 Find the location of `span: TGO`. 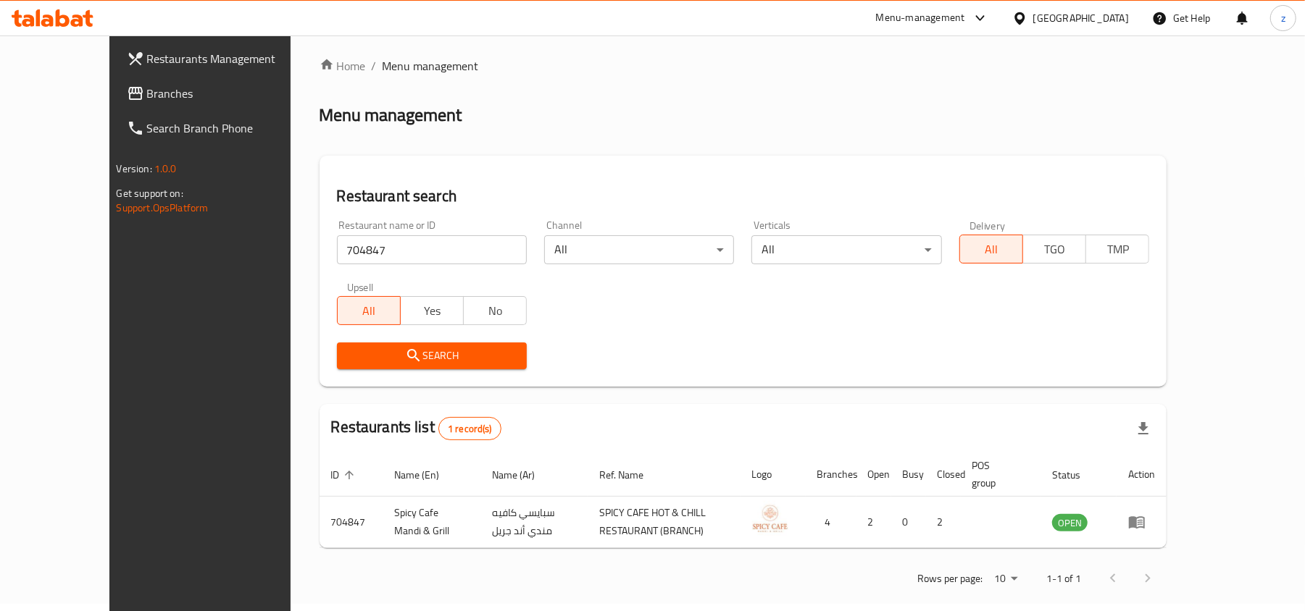

span: TGO is located at coordinates (1054, 249).